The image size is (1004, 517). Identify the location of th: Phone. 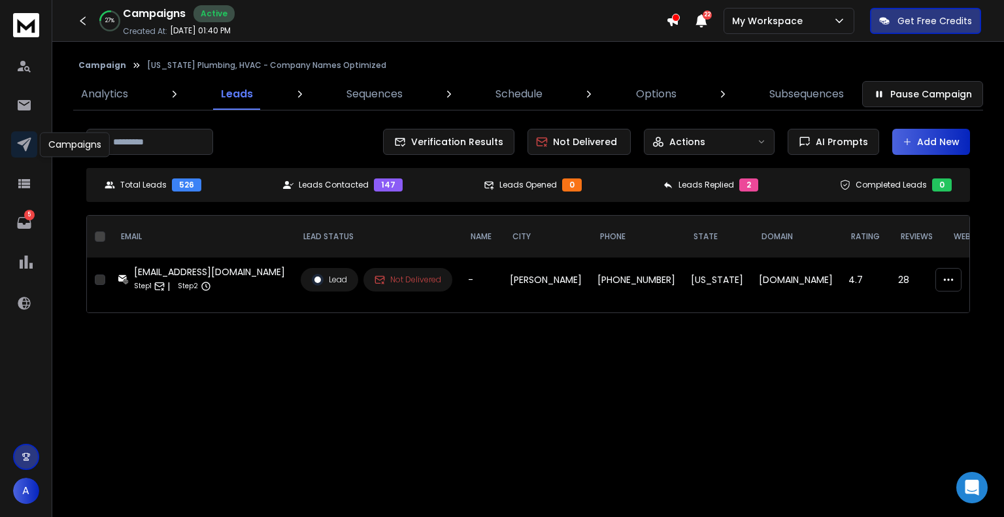
(636, 237).